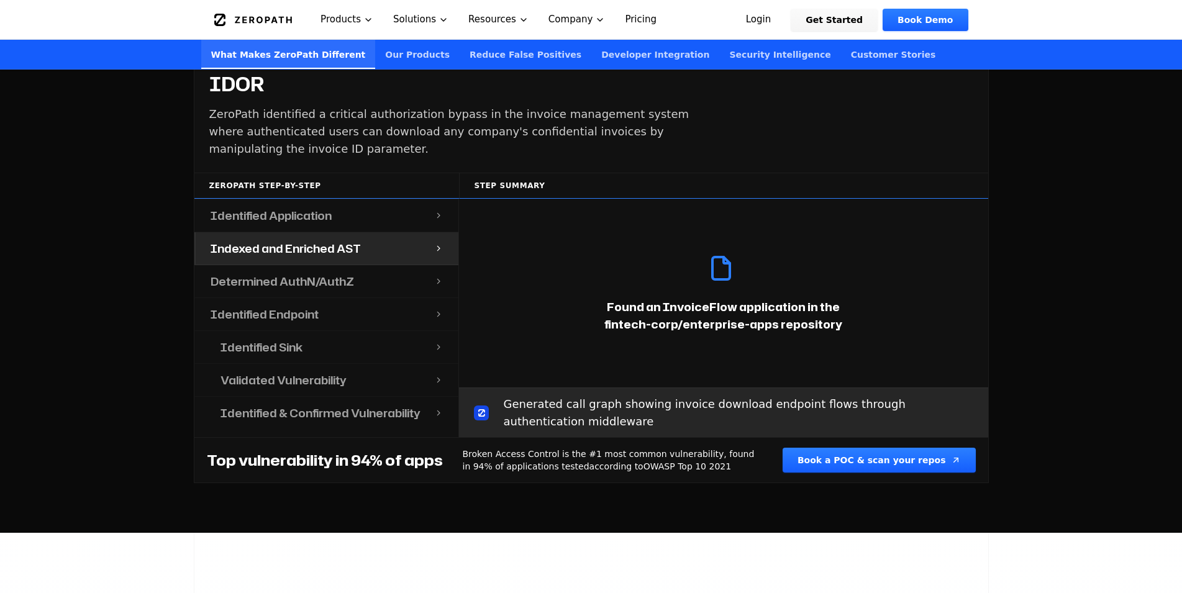 This screenshot has height=593, width=1182. Describe the element at coordinates (326, 347) in the screenshot. I see `button: Identified Sink` at that location.